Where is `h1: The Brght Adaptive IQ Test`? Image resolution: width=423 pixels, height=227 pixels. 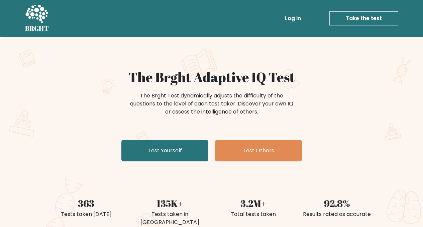
h1: The Brght Adaptive IQ Test is located at coordinates (212, 77).